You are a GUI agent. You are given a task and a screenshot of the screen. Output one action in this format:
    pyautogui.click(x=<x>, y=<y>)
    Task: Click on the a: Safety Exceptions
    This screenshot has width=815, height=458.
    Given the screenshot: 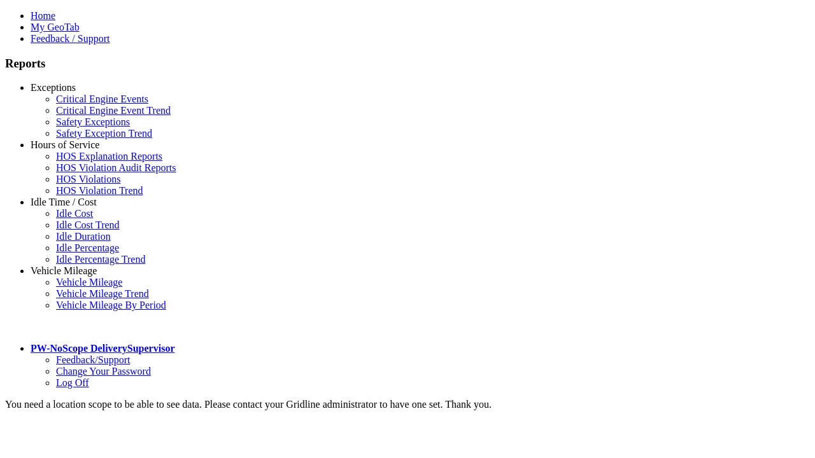 What is the action you would take?
    pyautogui.click(x=93, y=122)
    